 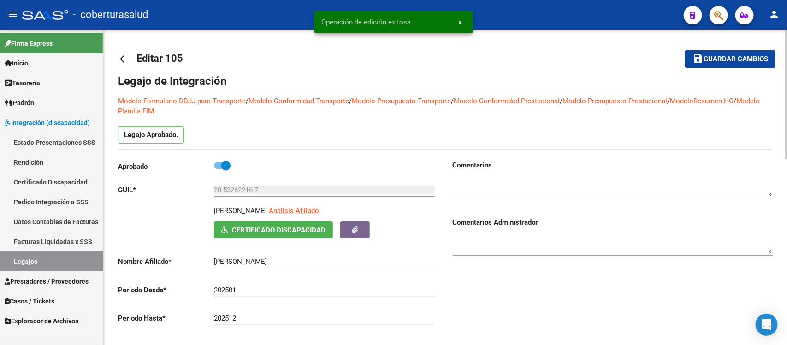 What do you see at coordinates (702, 101) in the screenshot?
I see `a: ModeloResumen HC` at bounding box center [702, 101].